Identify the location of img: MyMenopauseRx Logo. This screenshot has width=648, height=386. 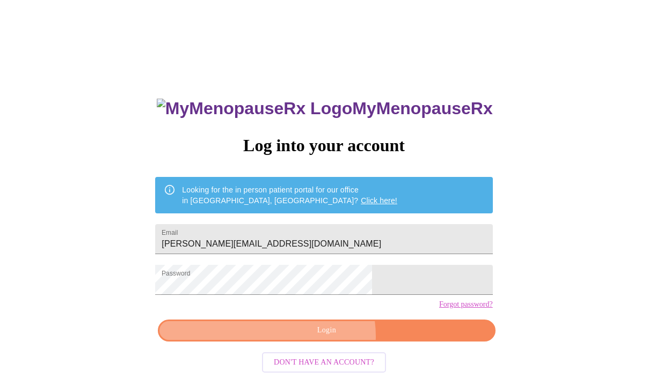
(254, 108).